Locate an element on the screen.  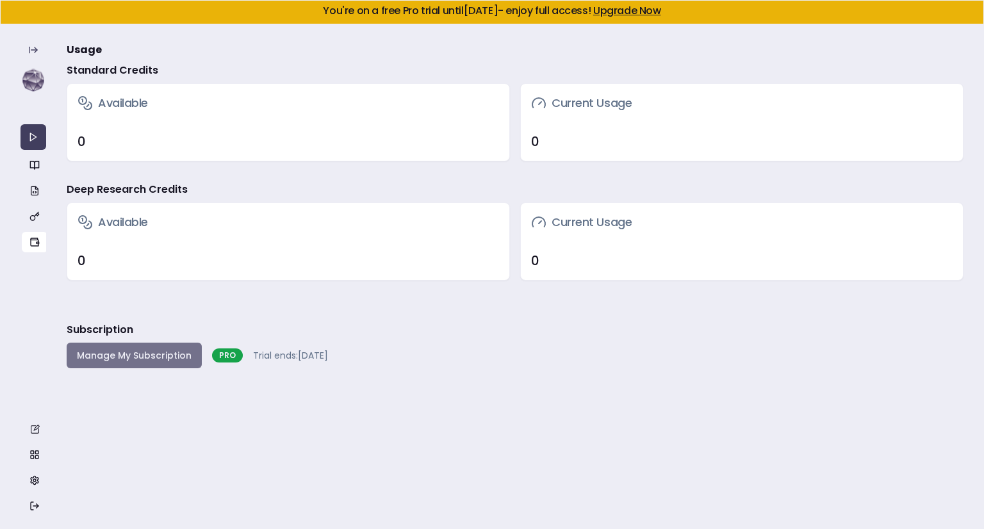
a: API Playground is located at coordinates (33, 137).